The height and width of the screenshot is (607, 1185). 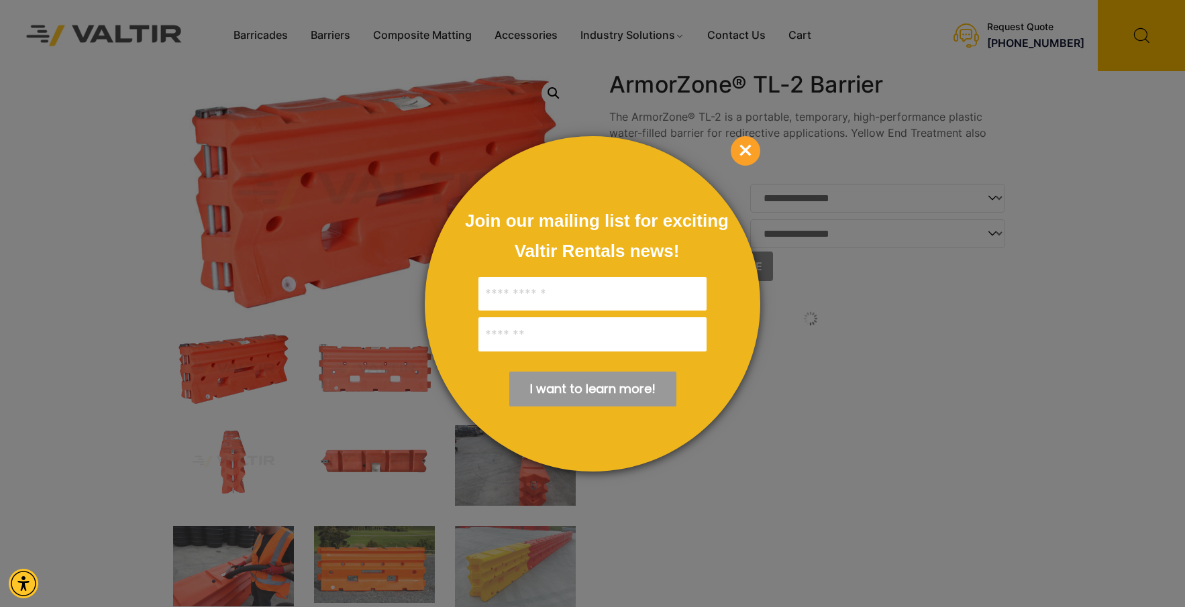 I want to click on input: Email:*, so click(x=592, y=334).